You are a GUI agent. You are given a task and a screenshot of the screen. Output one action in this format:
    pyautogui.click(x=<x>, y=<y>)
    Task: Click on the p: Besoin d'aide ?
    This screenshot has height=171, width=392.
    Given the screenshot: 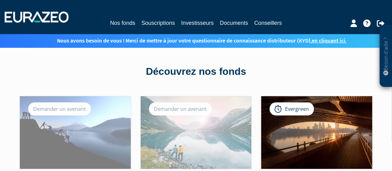 What is the action you would take?
    pyautogui.click(x=386, y=56)
    